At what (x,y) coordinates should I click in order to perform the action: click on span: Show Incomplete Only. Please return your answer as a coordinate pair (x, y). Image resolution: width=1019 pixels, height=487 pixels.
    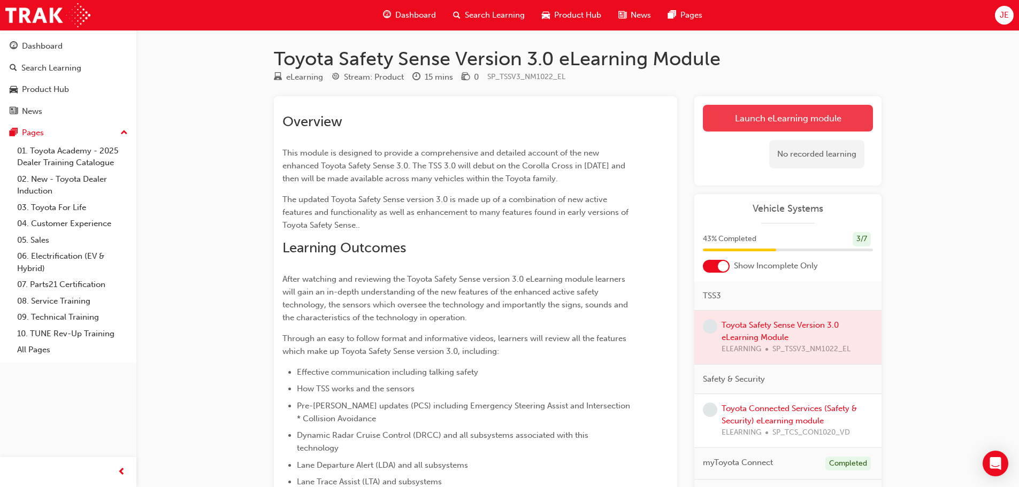
    Looking at the image, I should click on (775, 266).